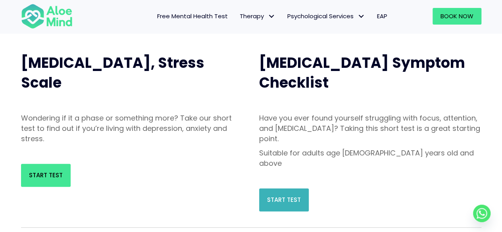 This screenshot has width=502, height=232. What do you see at coordinates (47, 16) in the screenshot?
I see `img: Aloe mind Logo` at bounding box center [47, 16].